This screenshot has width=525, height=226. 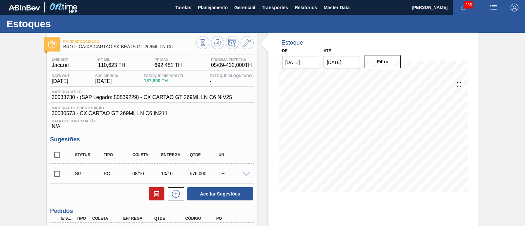 I want to click on span: Próxima Entrega, so click(x=231, y=60).